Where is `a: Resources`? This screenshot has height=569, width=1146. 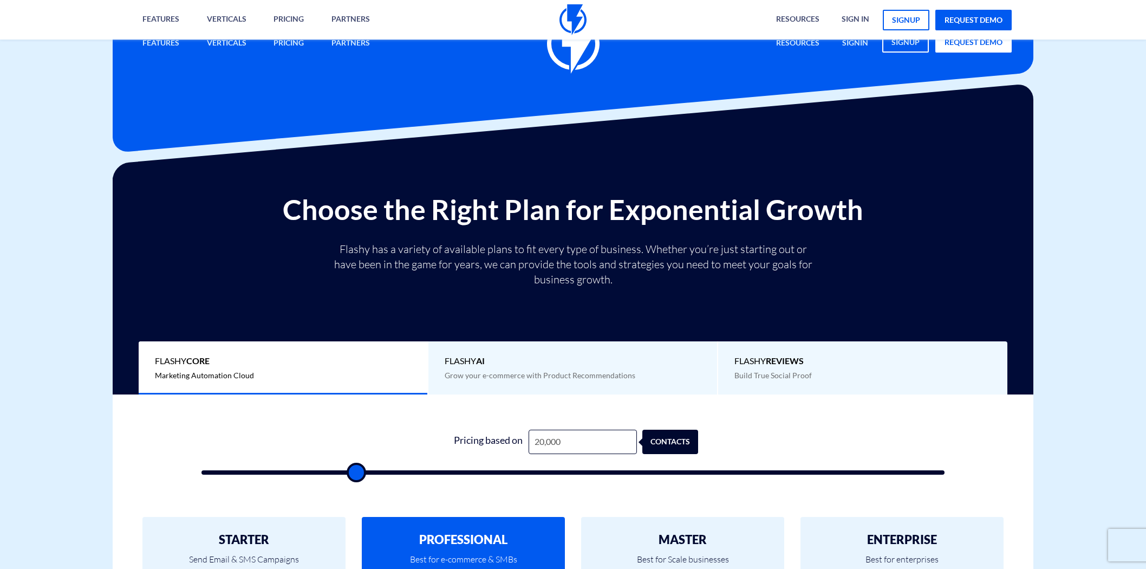 a: Resources is located at coordinates (798, 43).